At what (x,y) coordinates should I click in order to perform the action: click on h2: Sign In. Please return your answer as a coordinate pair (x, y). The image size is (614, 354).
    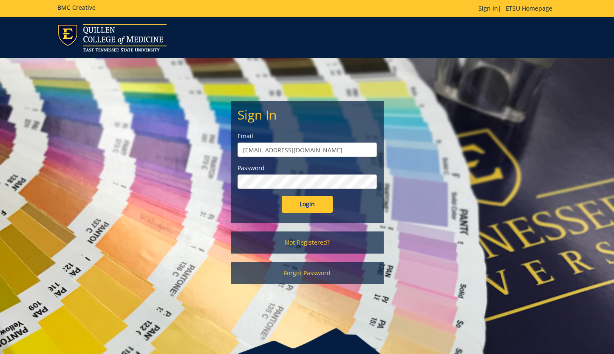
    Looking at the image, I should click on (307, 114).